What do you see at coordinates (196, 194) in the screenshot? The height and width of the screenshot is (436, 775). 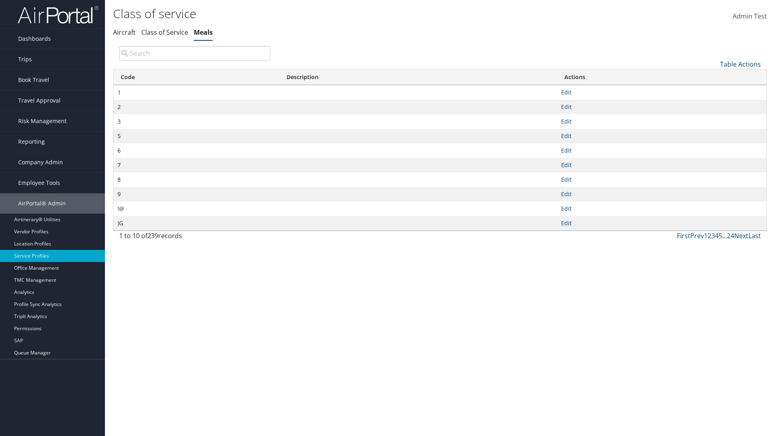 I see `td: 9` at bounding box center [196, 194].